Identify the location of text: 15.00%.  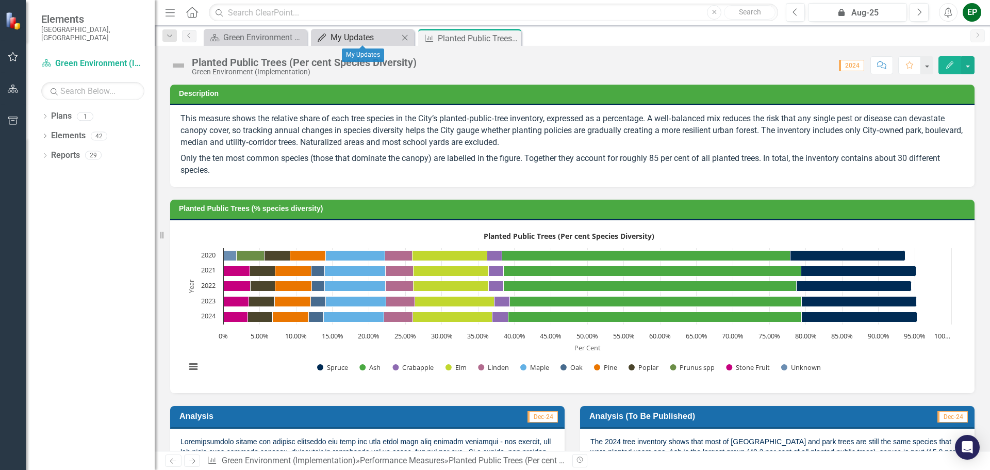
(333, 336).